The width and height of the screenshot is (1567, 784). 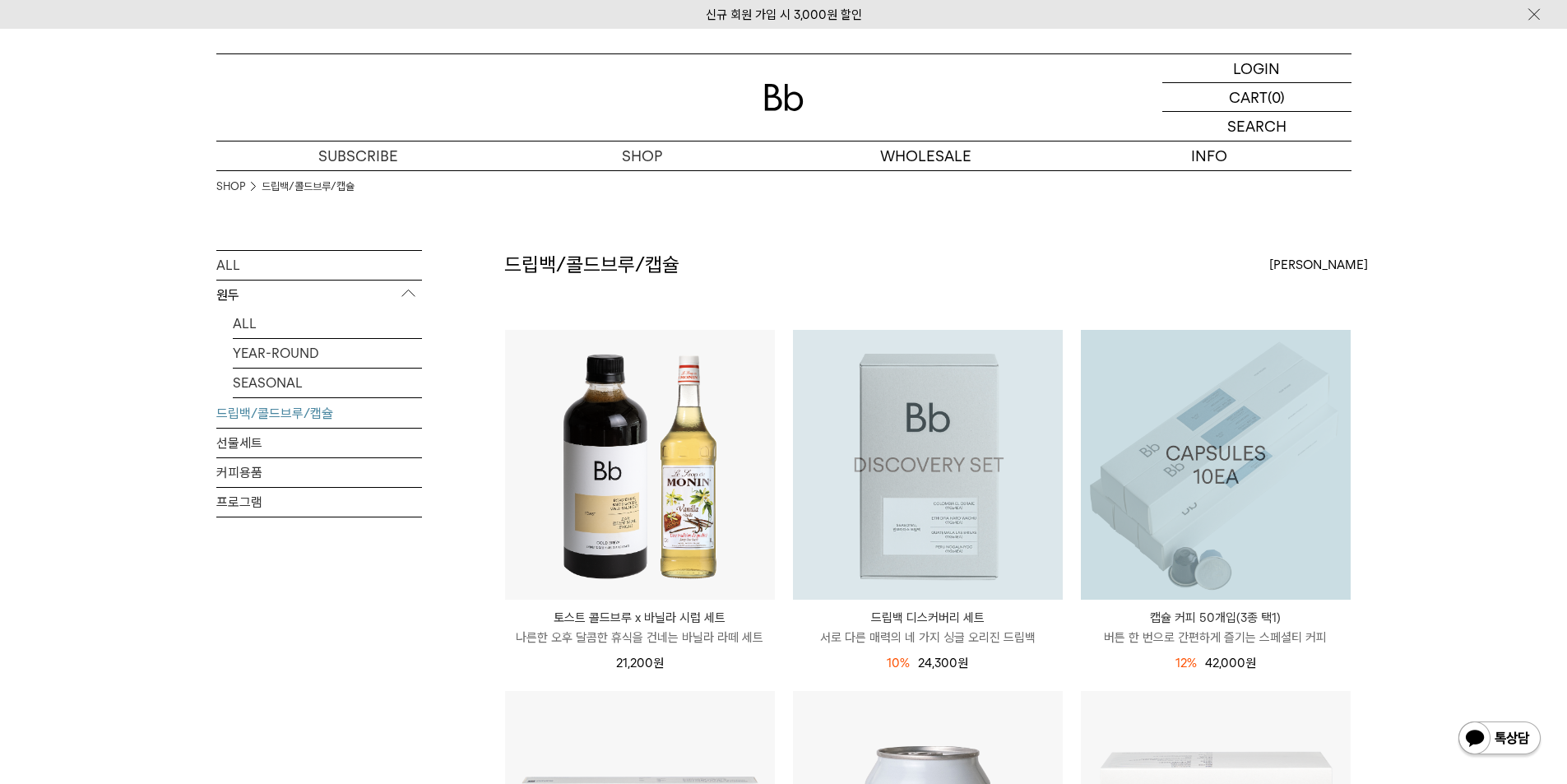 What do you see at coordinates (1257, 97) in the screenshot?
I see `a: CART (0)` at bounding box center [1257, 97].